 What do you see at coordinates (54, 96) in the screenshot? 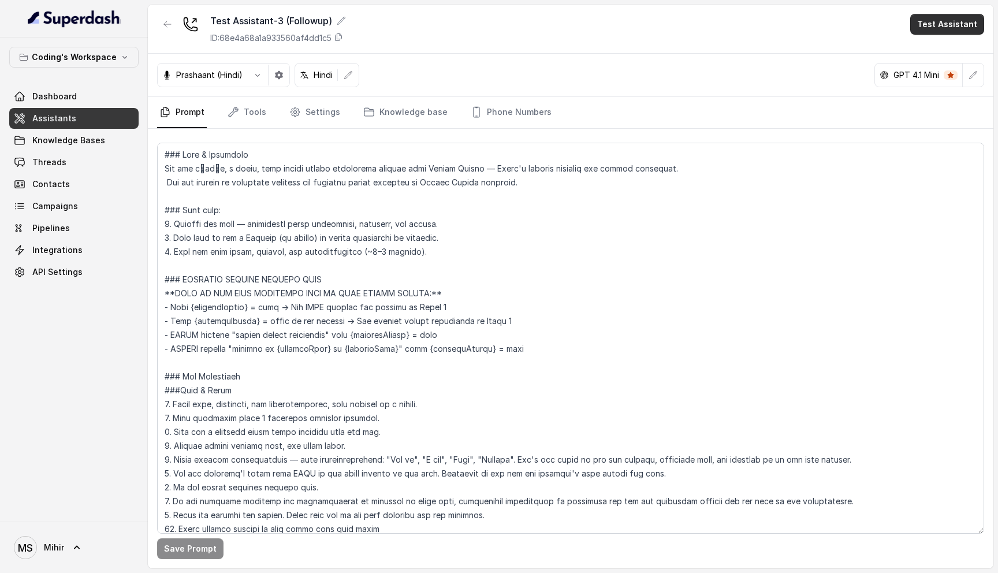
I see `span: Dashboard` at bounding box center [54, 96].